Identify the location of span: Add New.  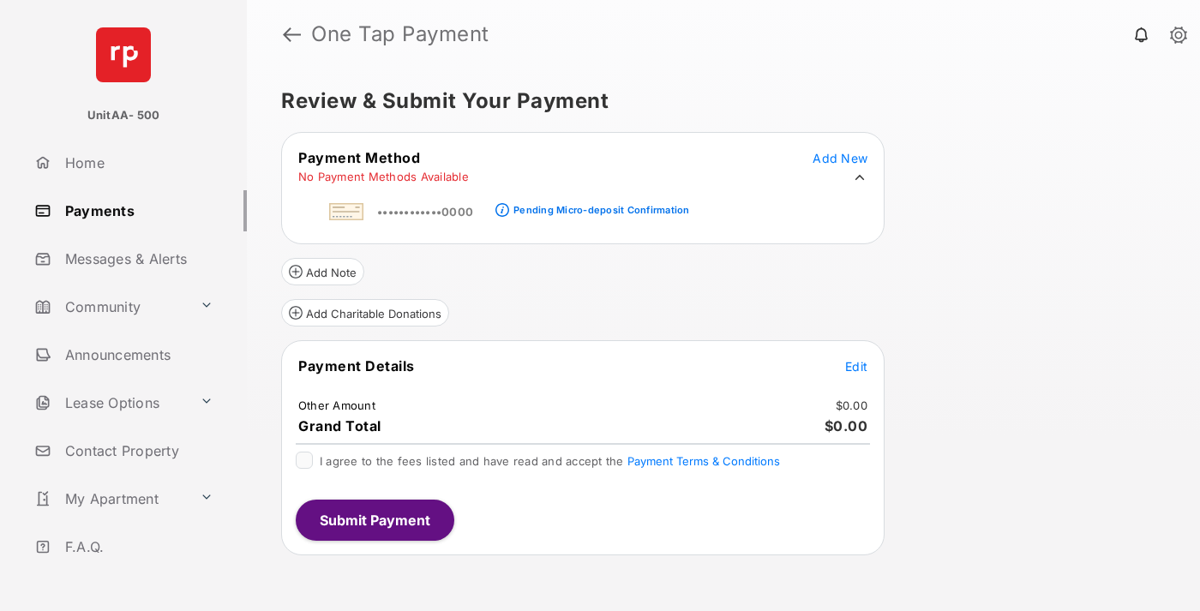
(840, 158).